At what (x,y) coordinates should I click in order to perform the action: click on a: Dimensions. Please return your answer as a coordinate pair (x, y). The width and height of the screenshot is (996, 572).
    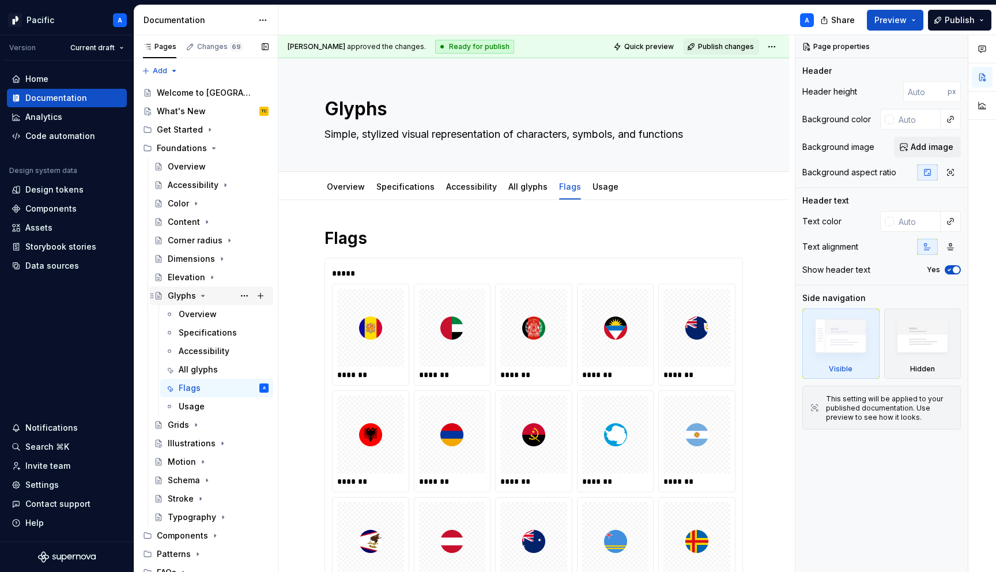
    Looking at the image, I should click on (211, 259).